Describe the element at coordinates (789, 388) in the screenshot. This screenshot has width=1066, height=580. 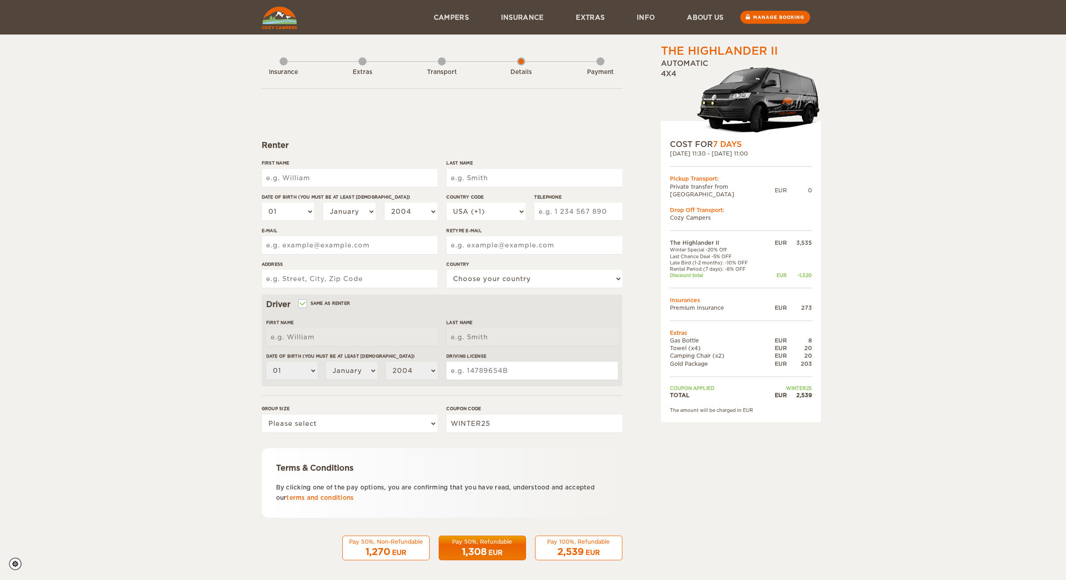
I see `td: WINTER25` at that location.